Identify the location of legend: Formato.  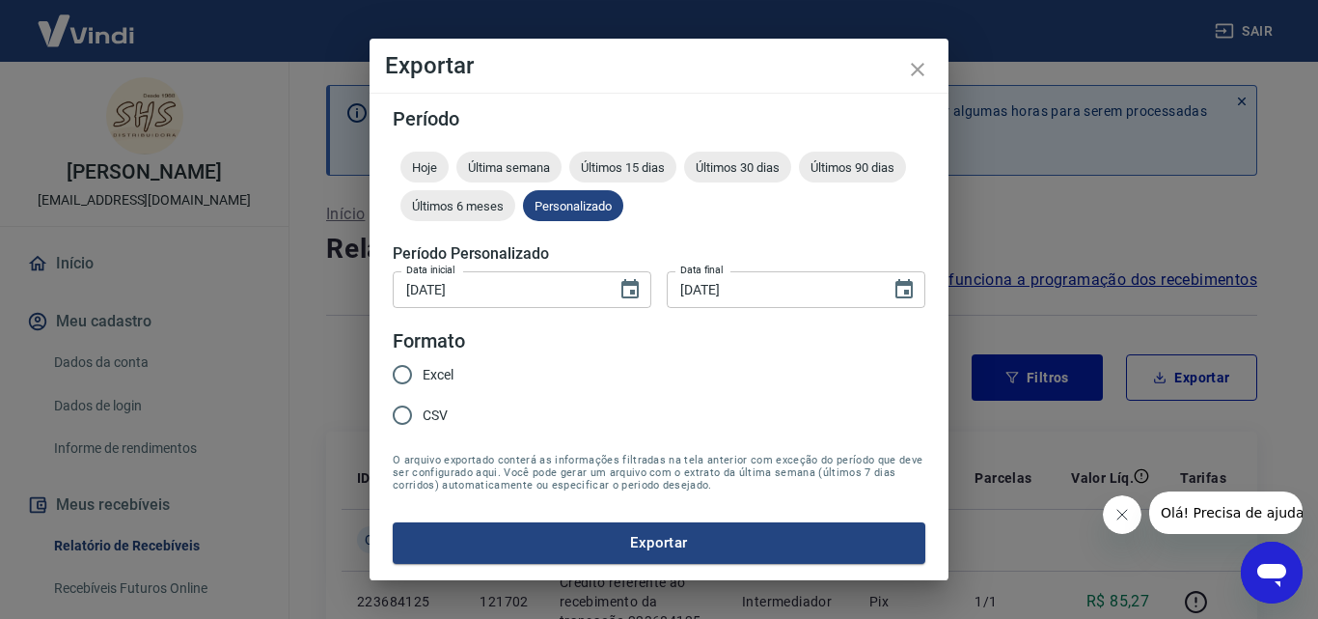
(428, 341).